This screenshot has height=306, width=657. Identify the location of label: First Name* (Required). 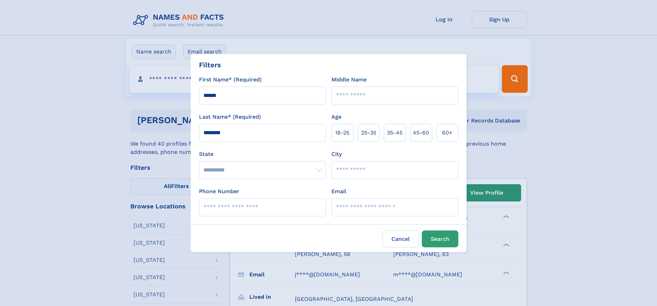
(230, 80).